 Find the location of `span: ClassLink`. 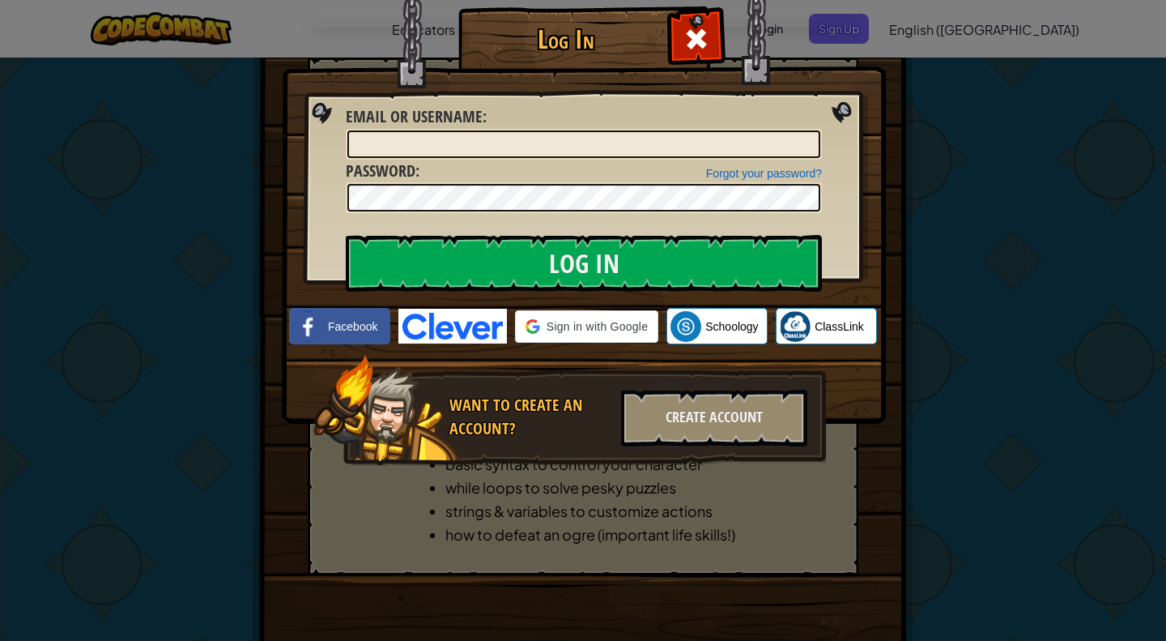

span: ClassLink is located at coordinates (839, 326).